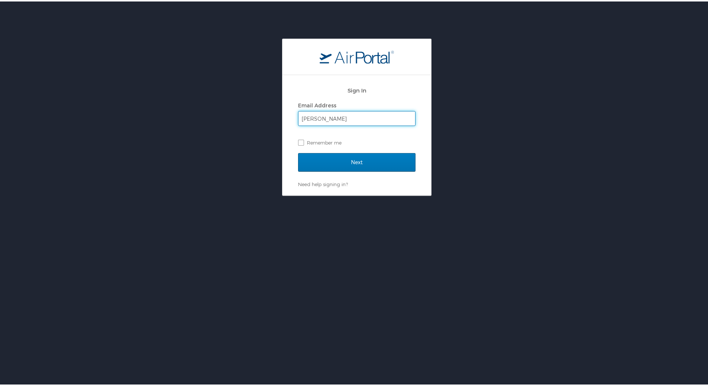  I want to click on label: Email Address, so click(317, 104).